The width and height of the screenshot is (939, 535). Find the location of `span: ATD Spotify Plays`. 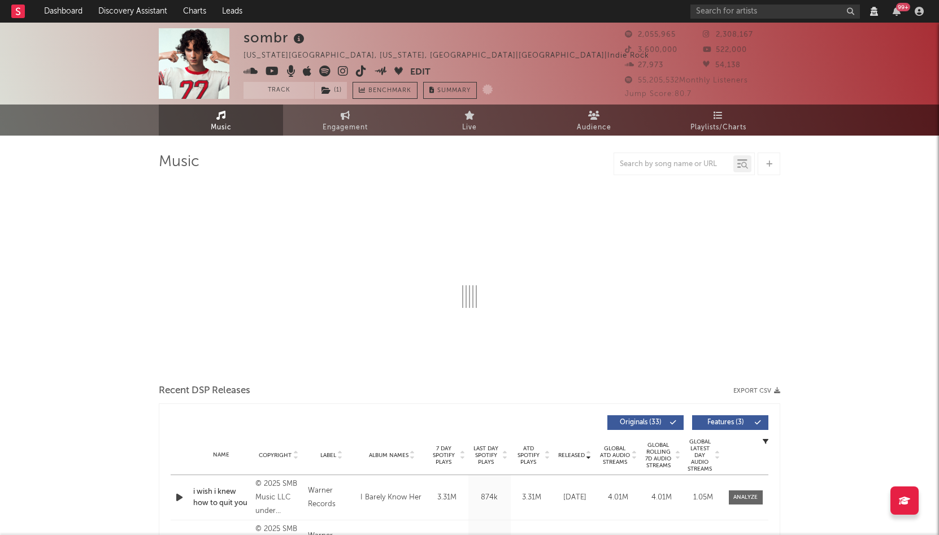

span: ATD Spotify Plays is located at coordinates (528, 455).